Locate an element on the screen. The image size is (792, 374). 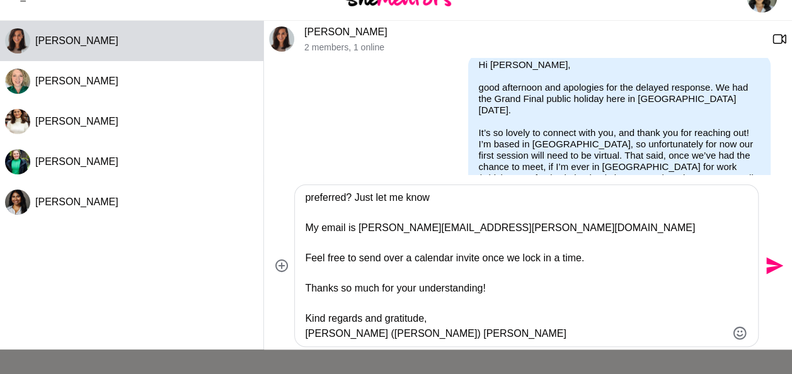
button: Send is located at coordinates (773, 266).